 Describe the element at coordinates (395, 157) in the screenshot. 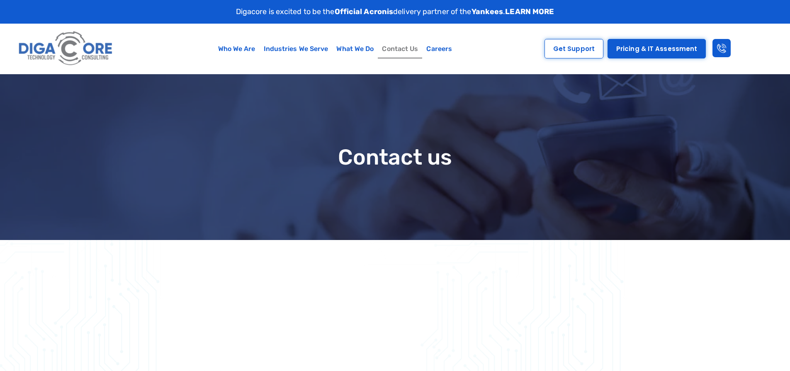

I see `h1: Contact us` at that location.